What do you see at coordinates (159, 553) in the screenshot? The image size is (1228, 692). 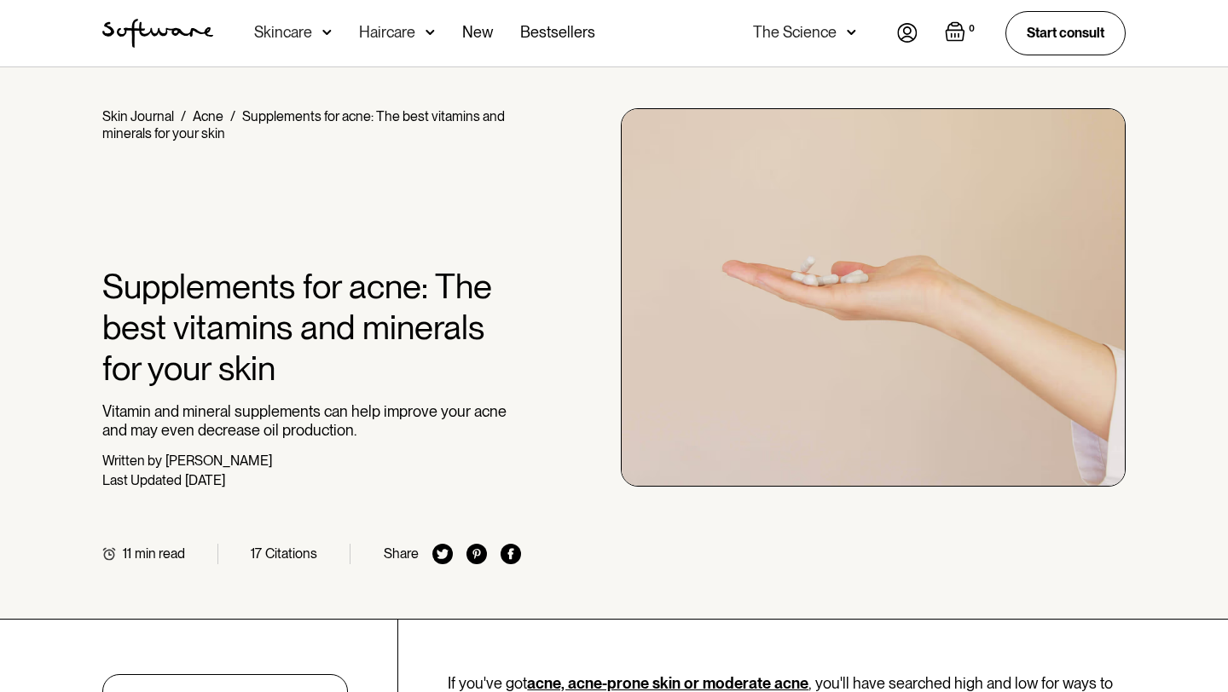 I see `div: min read` at bounding box center [159, 553].